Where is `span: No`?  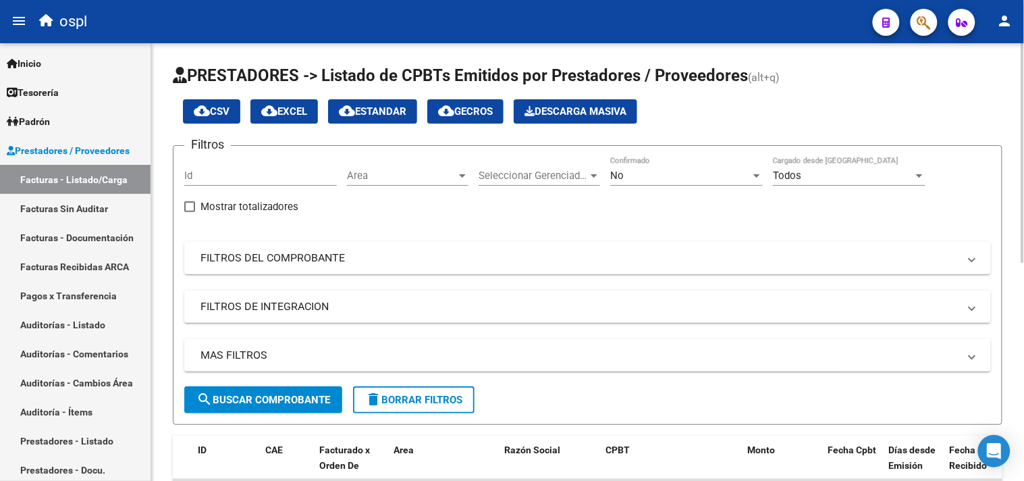 span: No is located at coordinates (617, 176).